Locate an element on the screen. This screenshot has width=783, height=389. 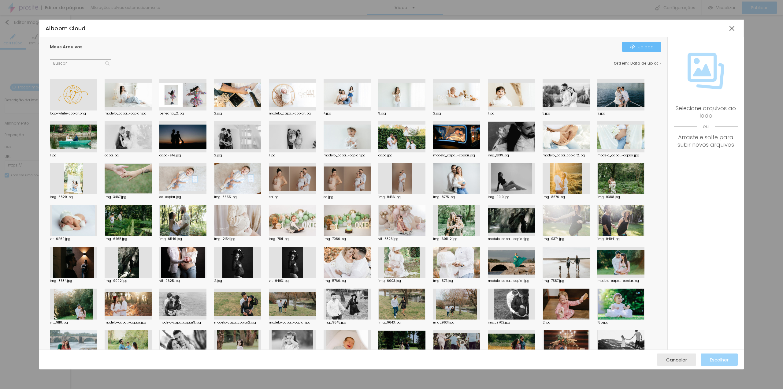
div: vit_5326.jpg is located at coordinates (402, 239).